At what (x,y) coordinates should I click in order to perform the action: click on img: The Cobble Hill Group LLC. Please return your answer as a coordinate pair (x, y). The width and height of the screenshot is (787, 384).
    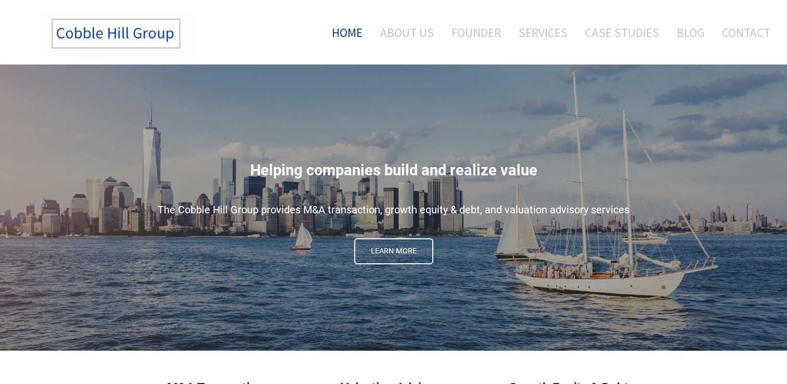
    Looking at the image, I should click on (118, 34).